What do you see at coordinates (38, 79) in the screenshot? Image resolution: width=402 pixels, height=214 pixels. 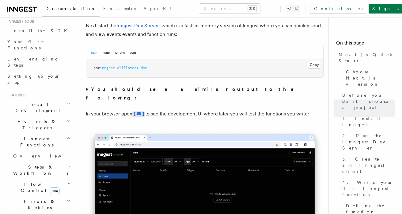 I see `a: Setting up your app` at bounding box center [38, 79].